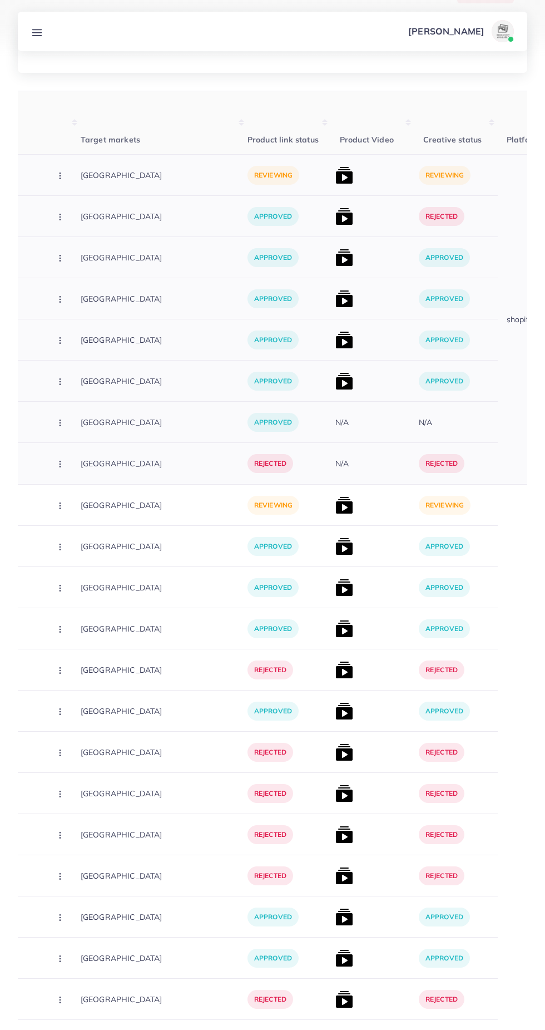  I want to click on span: Creative status, so click(452, 140).